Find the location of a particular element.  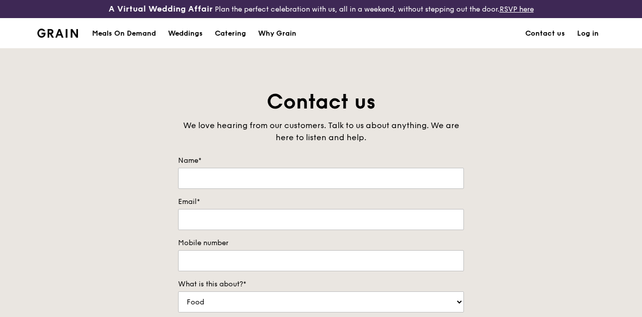

div: We love hearing from our customers. Talk to us about anything. We are here to listen and help. is located at coordinates (321, 132).